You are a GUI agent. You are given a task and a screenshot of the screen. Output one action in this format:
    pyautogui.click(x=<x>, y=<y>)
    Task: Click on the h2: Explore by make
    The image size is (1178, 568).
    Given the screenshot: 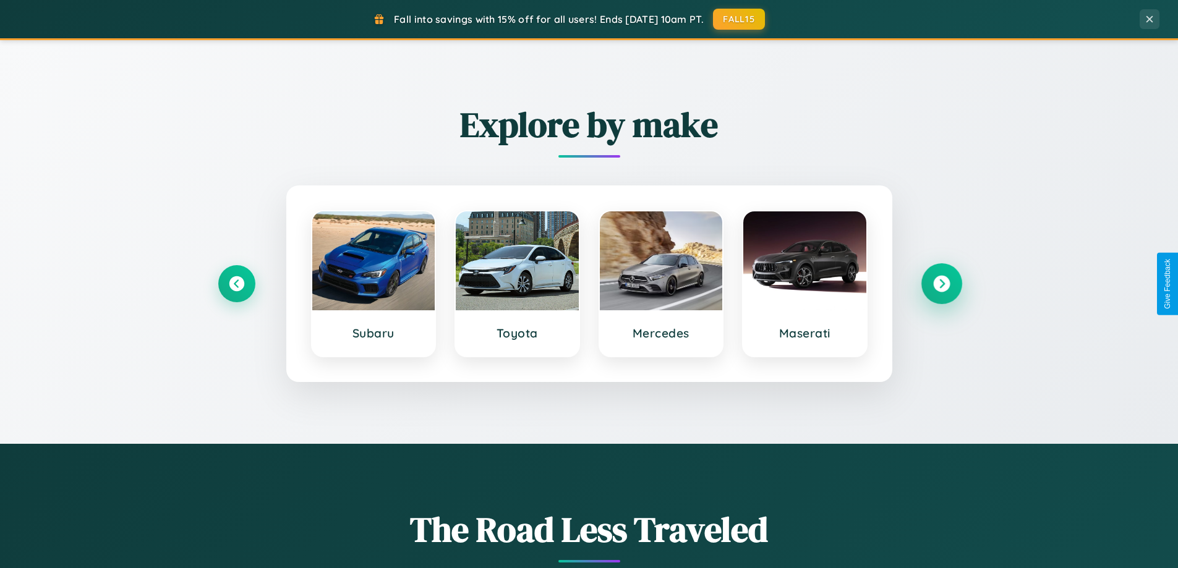 What is the action you would take?
    pyautogui.click(x=589, y=124)
    